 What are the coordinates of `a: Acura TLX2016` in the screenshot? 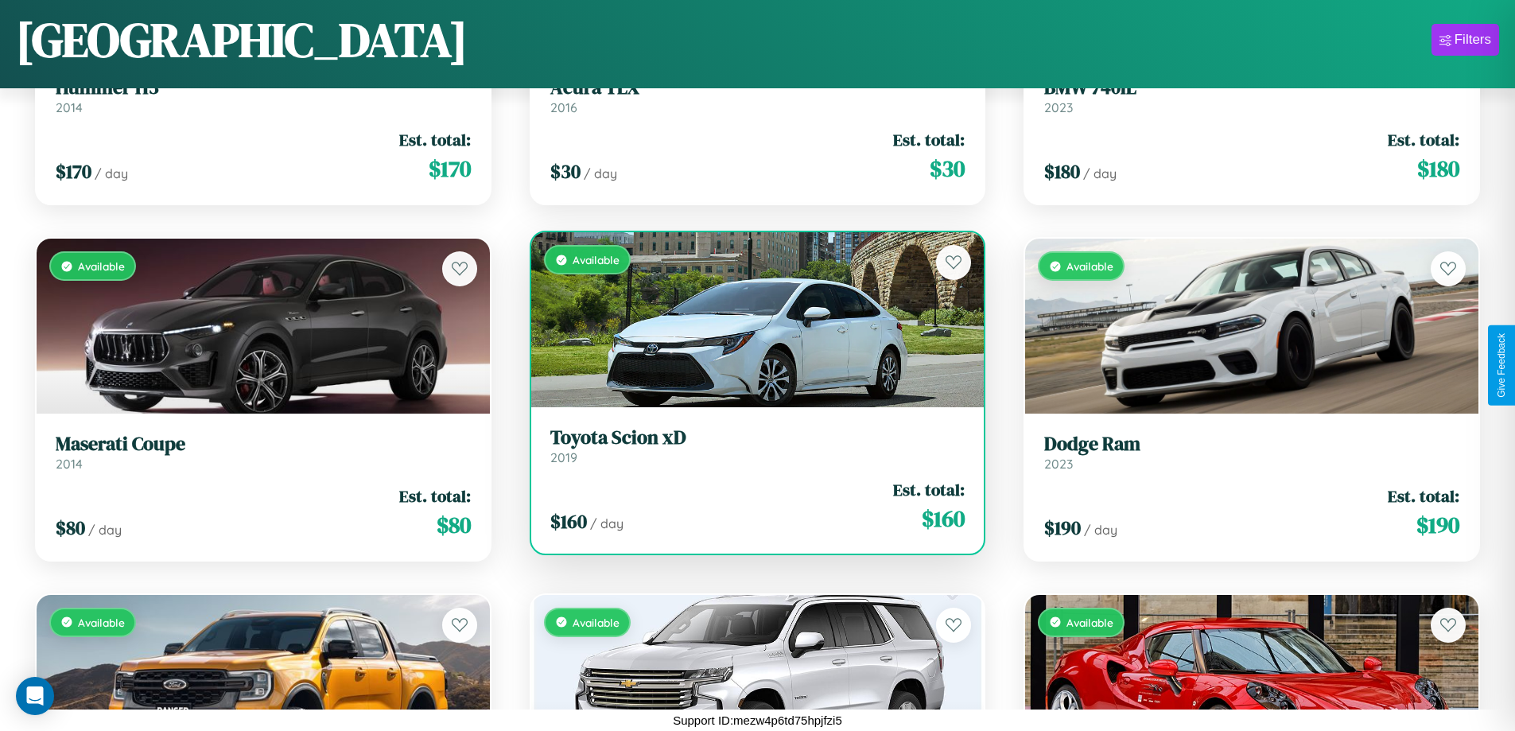 It's located at (758, 95).